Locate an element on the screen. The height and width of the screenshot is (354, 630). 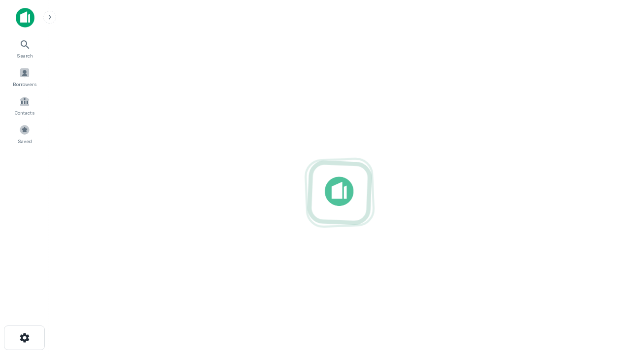
div: Saved is located at coordinates (25, 134).